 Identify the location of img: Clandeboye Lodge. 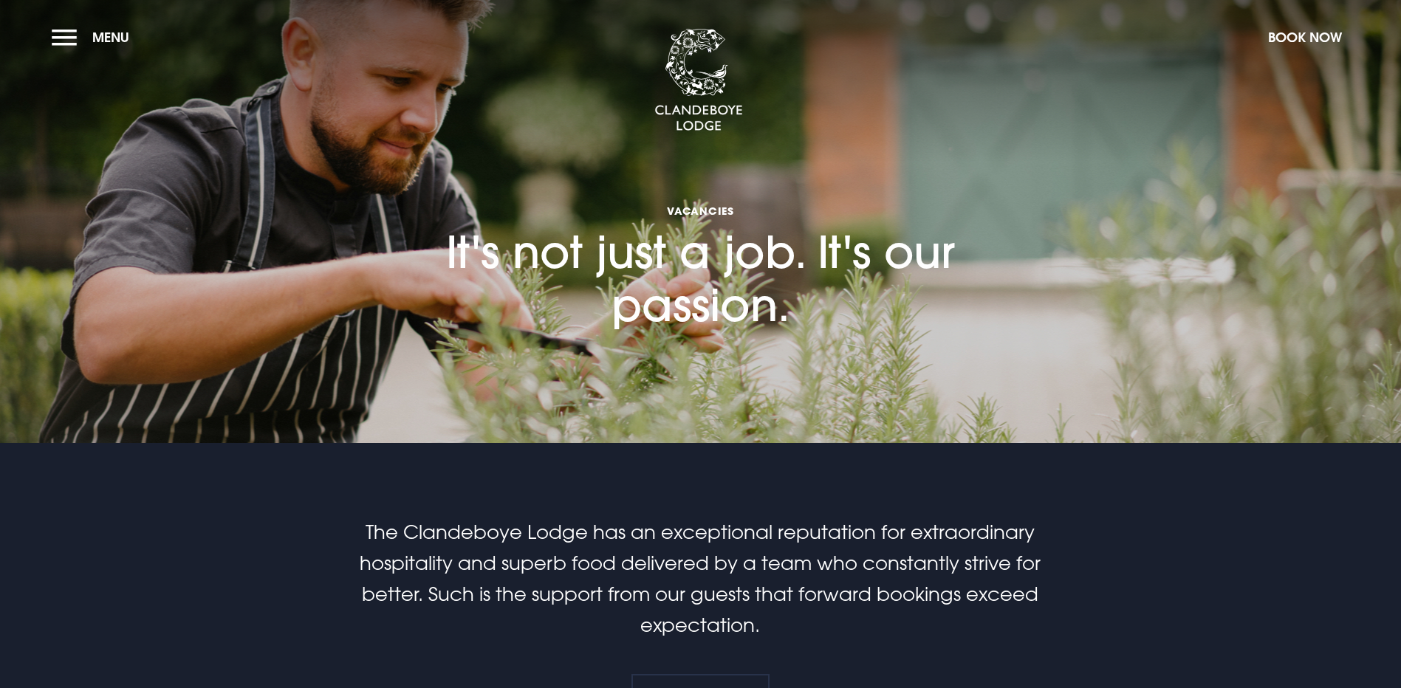
(698, 80).